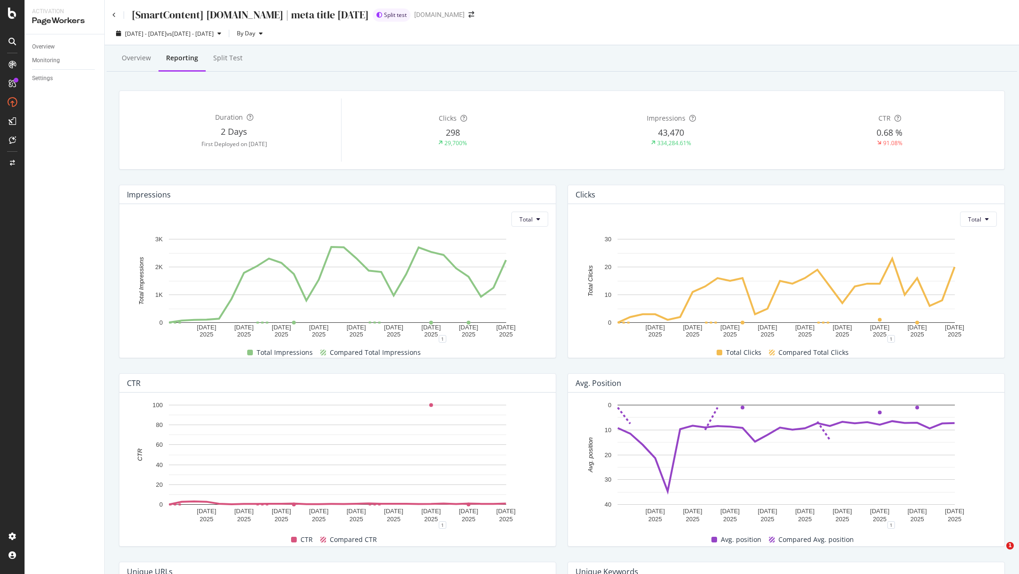  Describe the element at coordinates (43, 47) in the screenshot. I see `div: Overview` at that location.